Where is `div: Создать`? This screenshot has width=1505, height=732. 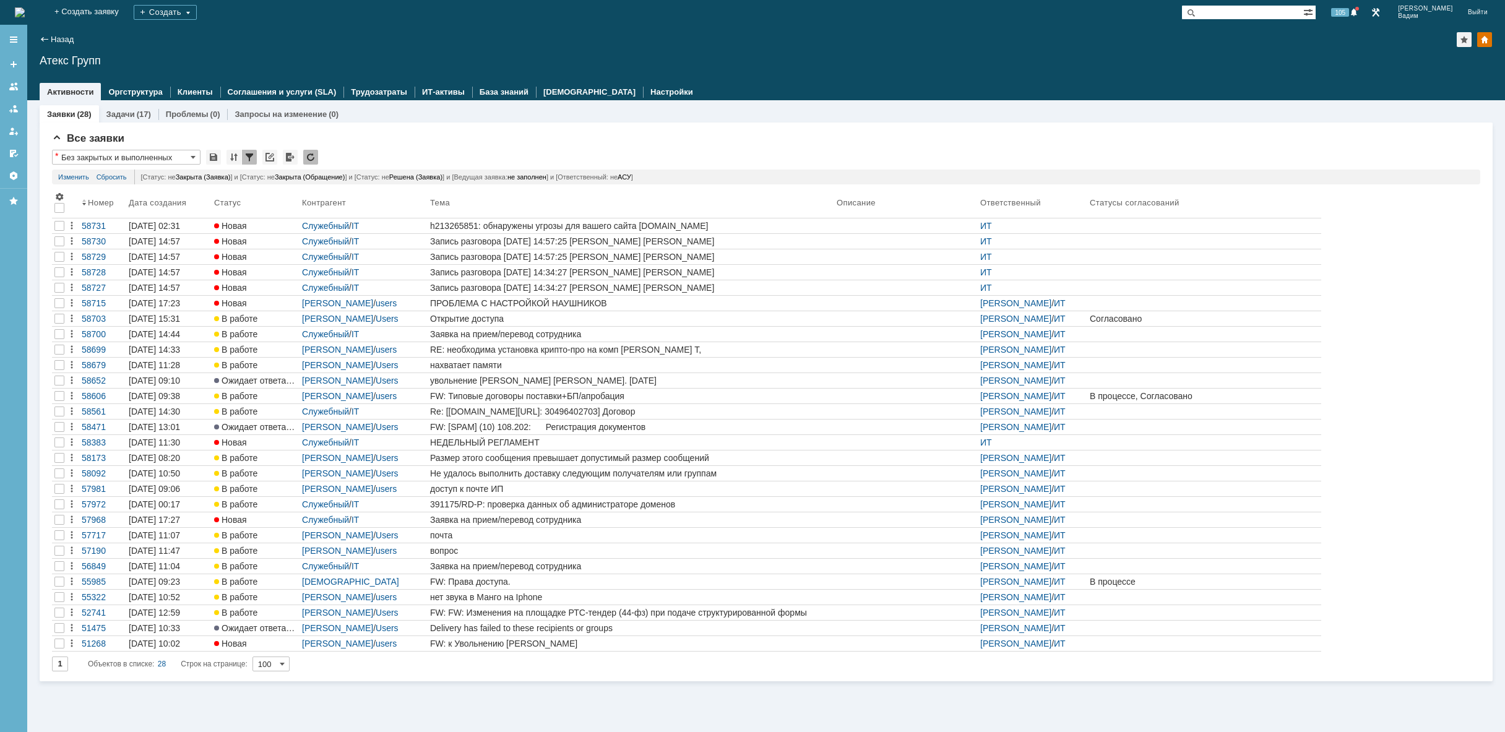 div: Создать is located at coordinates (165, 12).